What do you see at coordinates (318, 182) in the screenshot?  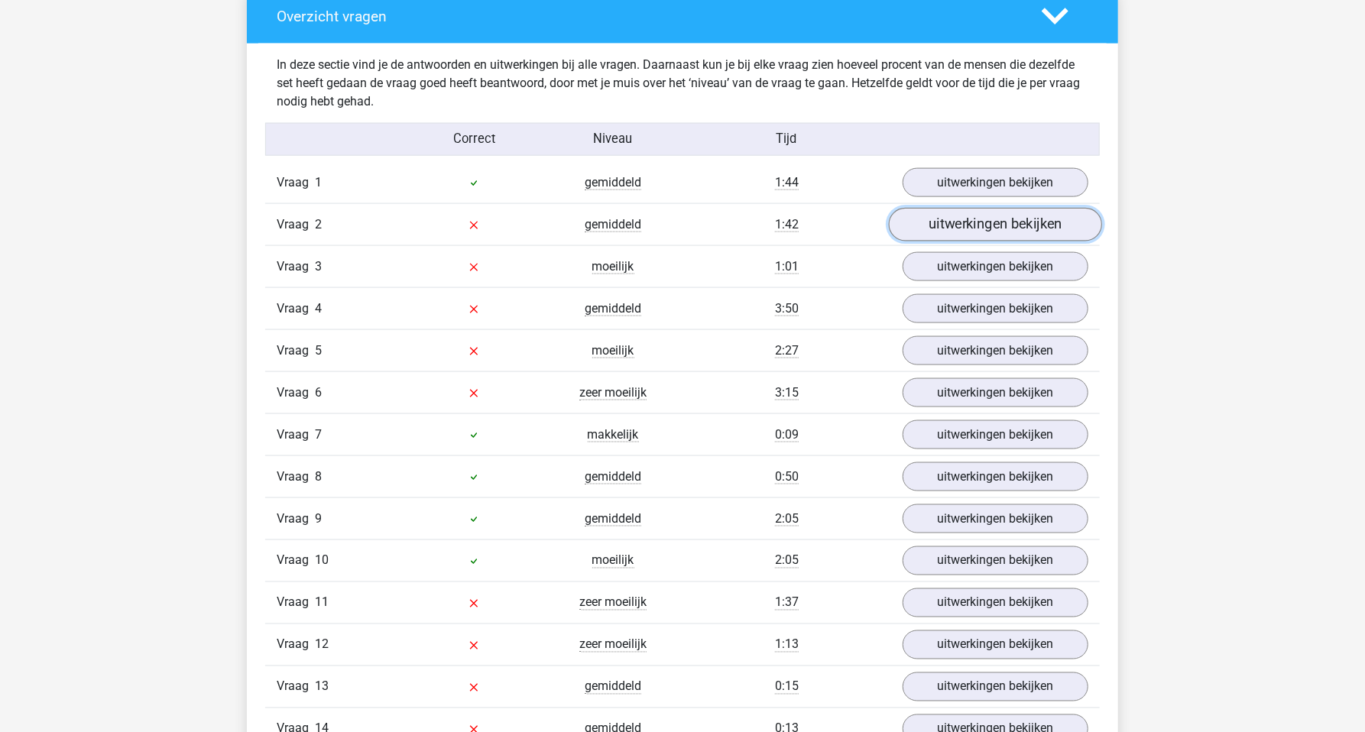 I see `span: 1` at bounding box center [318, 182].